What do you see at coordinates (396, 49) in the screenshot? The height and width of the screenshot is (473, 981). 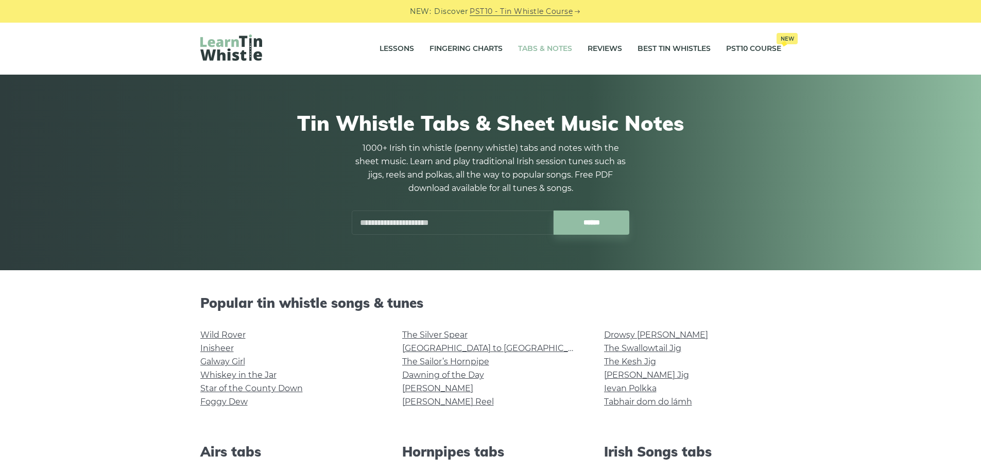 I see `a: Lessons` at bounding box center [396, 49].